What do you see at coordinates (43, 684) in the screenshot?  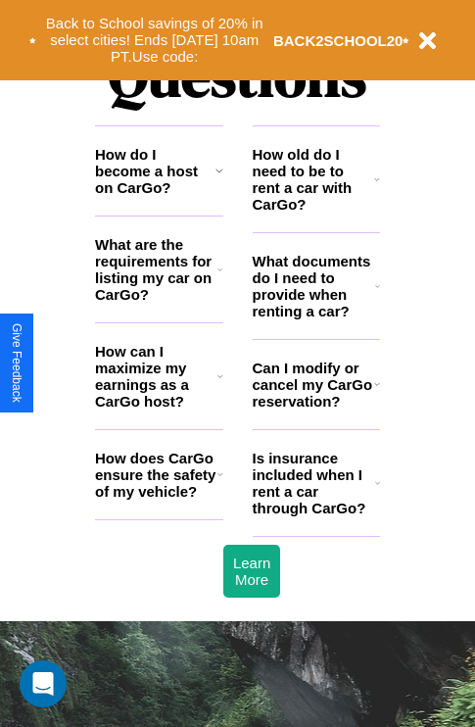 I see `div: Open Intercom Messenger` at bounding box center [43, 684].